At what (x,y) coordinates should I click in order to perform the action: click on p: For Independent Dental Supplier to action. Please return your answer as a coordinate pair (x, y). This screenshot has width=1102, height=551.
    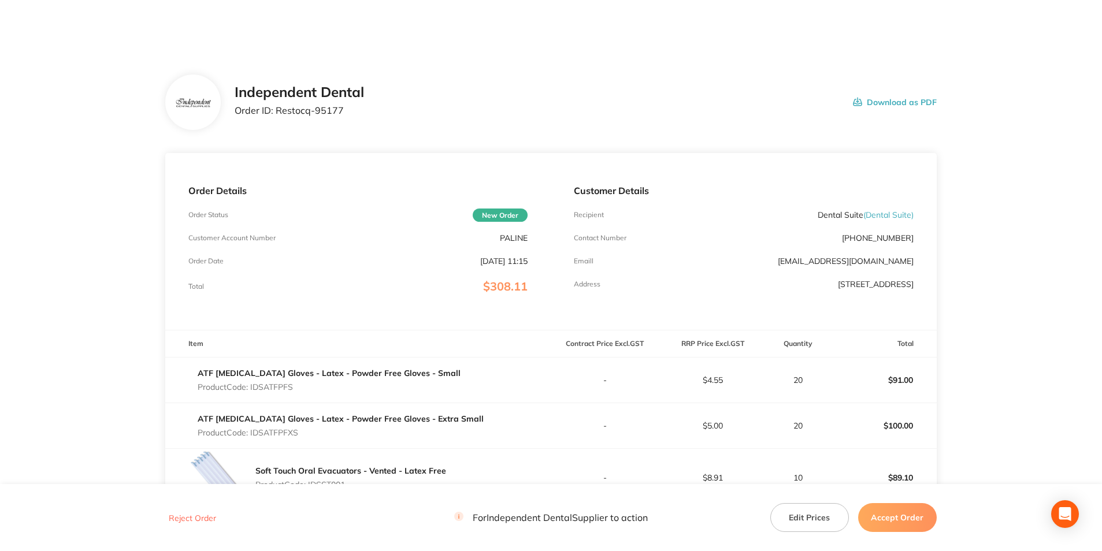
    Looking at the image, I should click on (551, 518).